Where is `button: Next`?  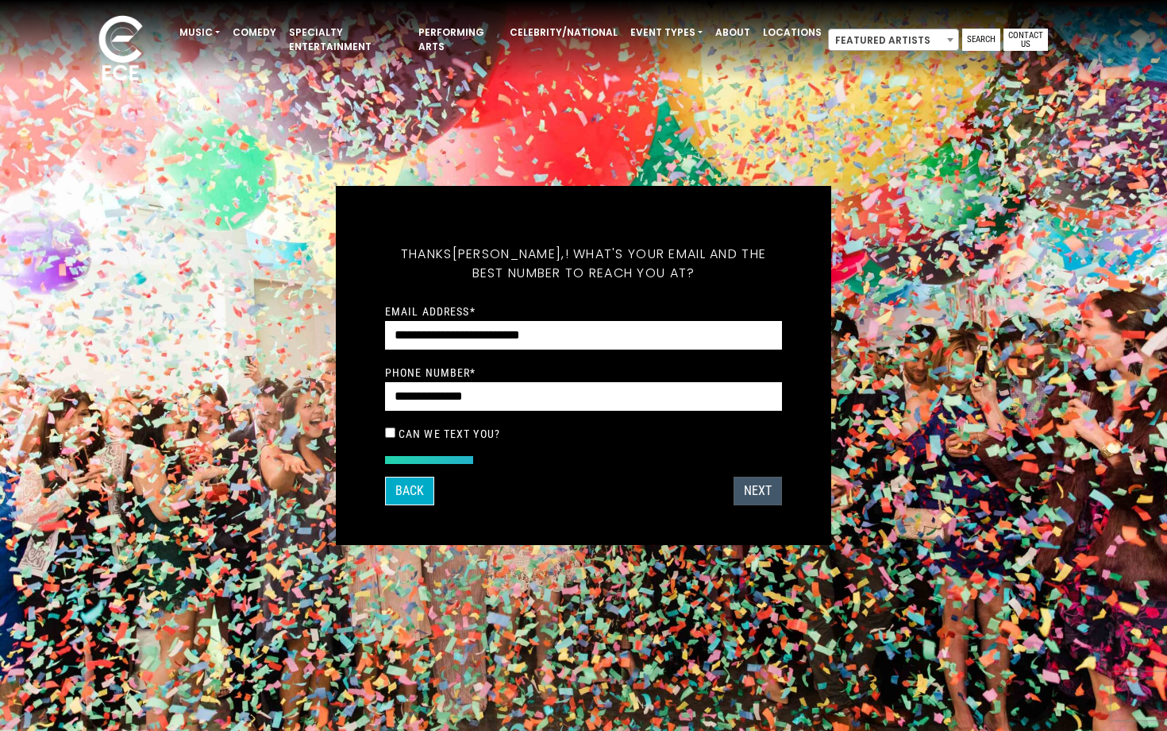
button: Next is located at coordinates (758, 491).